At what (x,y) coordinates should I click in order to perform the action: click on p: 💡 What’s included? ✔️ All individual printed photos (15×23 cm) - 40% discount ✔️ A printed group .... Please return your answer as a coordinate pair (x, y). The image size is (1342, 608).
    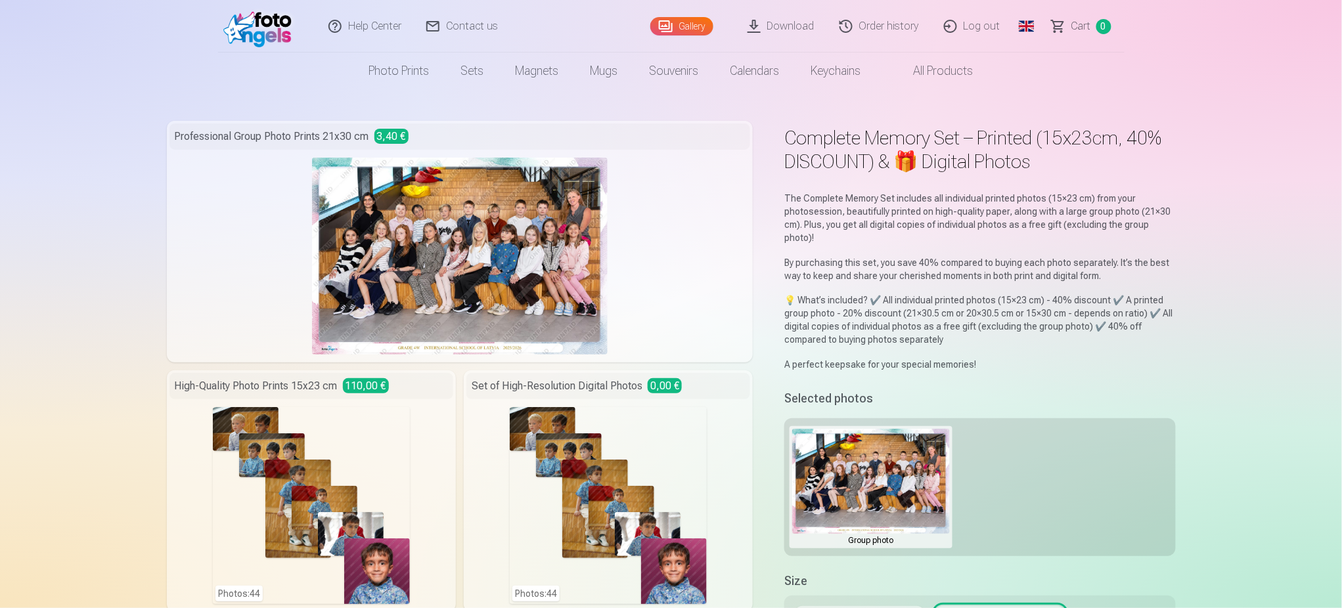
    Looking at the image, I should click on (979, 320).